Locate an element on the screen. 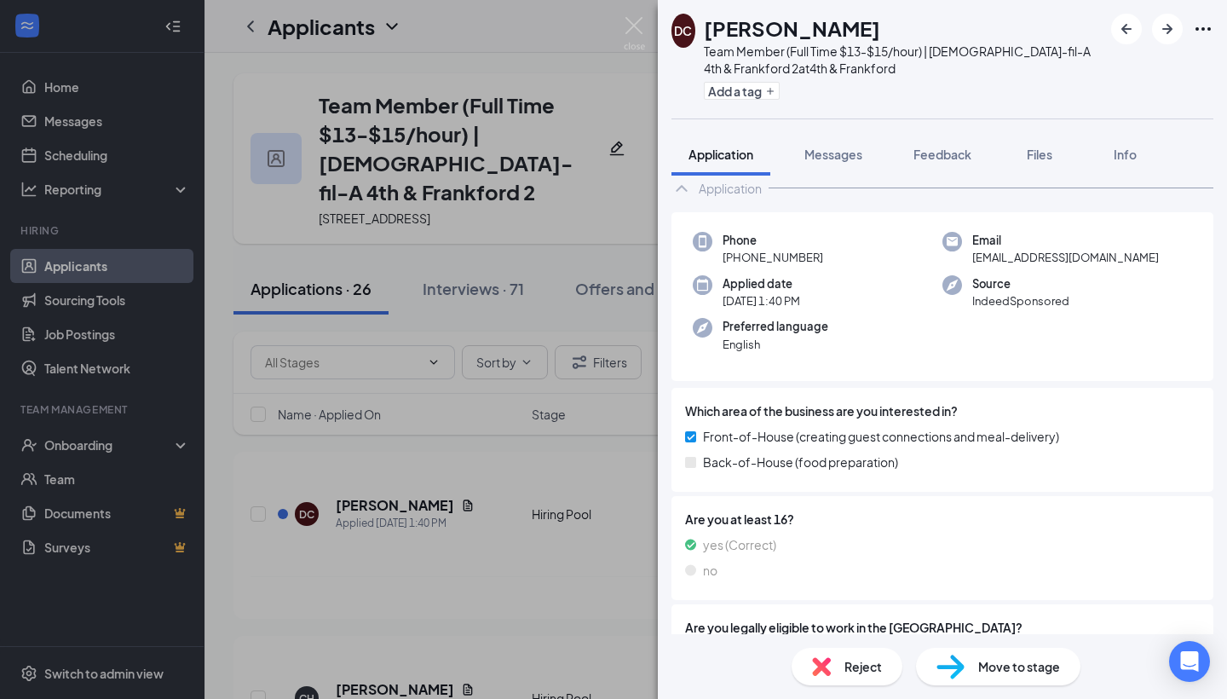 Image resolution: width=1227 pixels, height=699 pixels. span: no is located at coordinates (710, 570).